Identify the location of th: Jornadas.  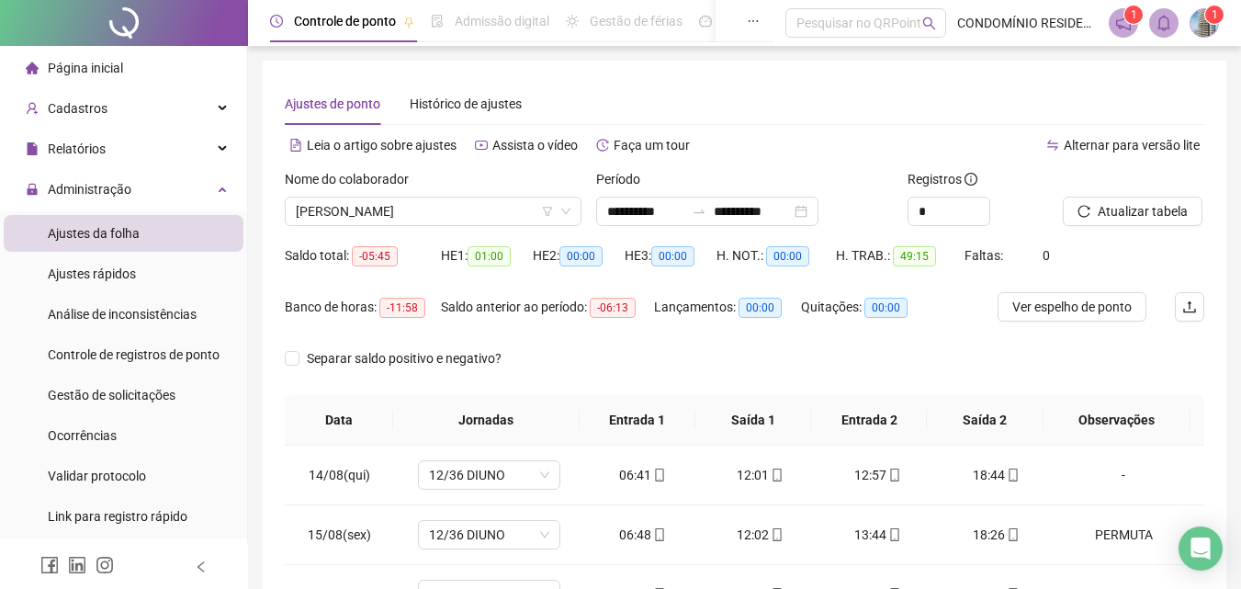
(486, 420).